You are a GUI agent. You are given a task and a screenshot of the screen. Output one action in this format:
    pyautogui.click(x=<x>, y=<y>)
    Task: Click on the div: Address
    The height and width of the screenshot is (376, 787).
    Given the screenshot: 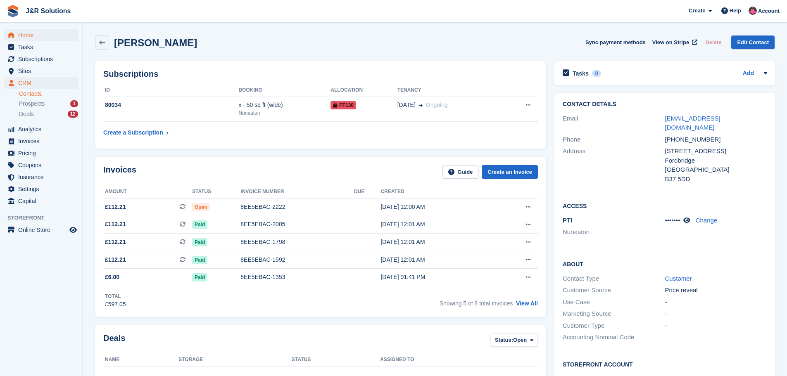 What is the action you would take?
    pyautogui.click(x=613, y=165)
    